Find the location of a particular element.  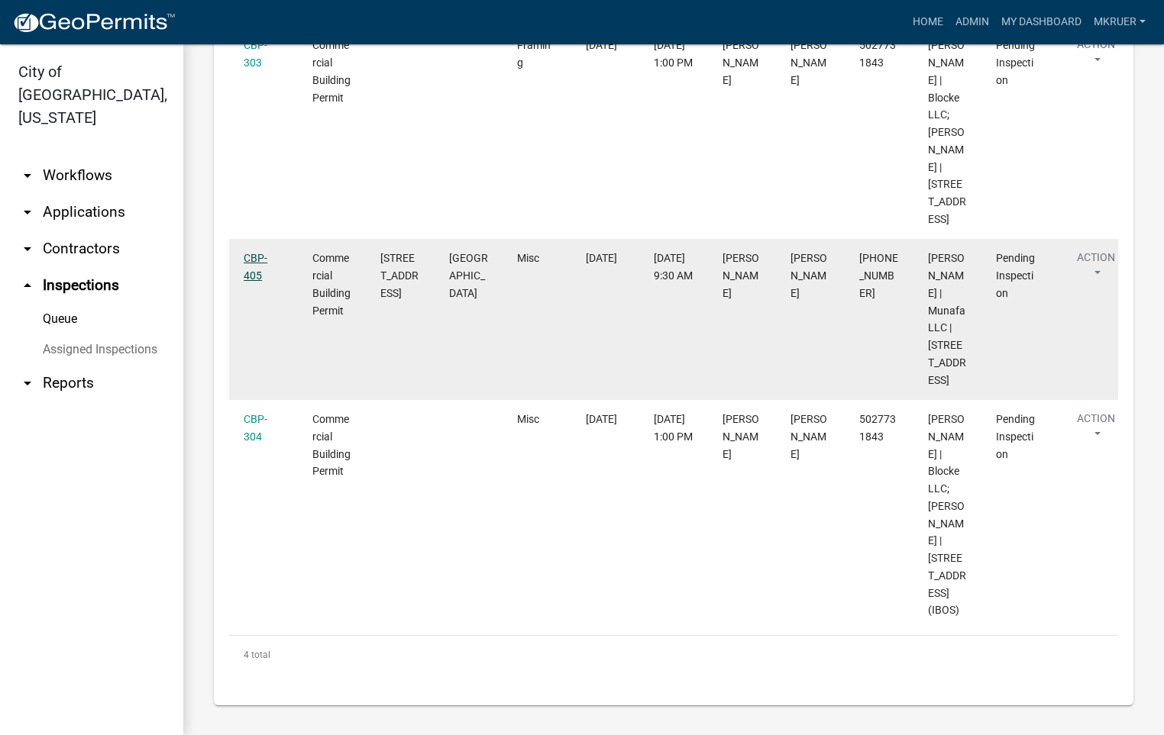

span: 443-447 SPRING STREET is located at coordinates (399, 276).